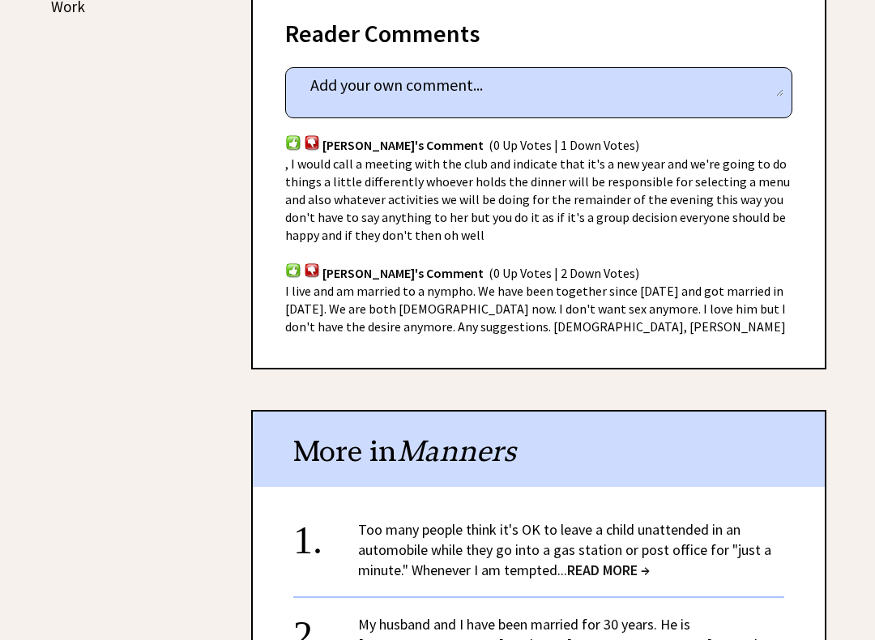  What do you see at coordinates (539, 449) in the screenshot?
I see `div: More in` at bounding box center [539, 449].